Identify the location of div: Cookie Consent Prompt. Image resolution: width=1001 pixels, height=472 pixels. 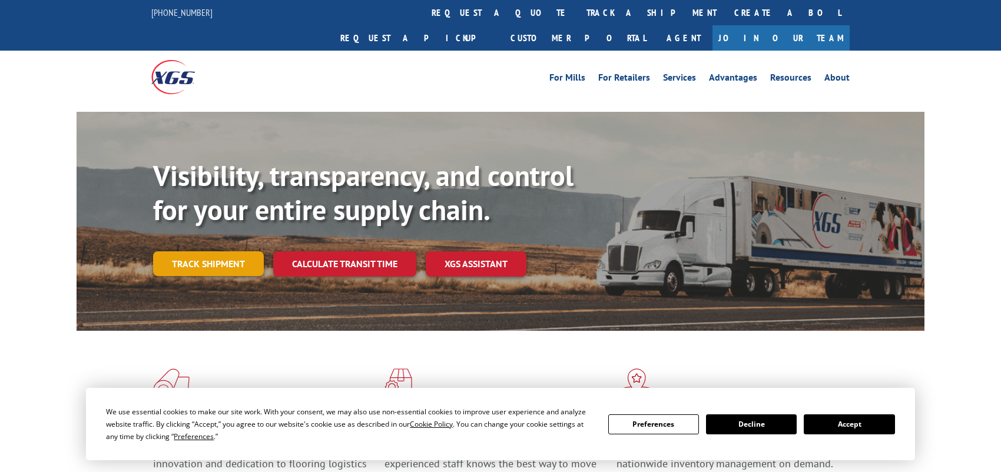
(500, 424).